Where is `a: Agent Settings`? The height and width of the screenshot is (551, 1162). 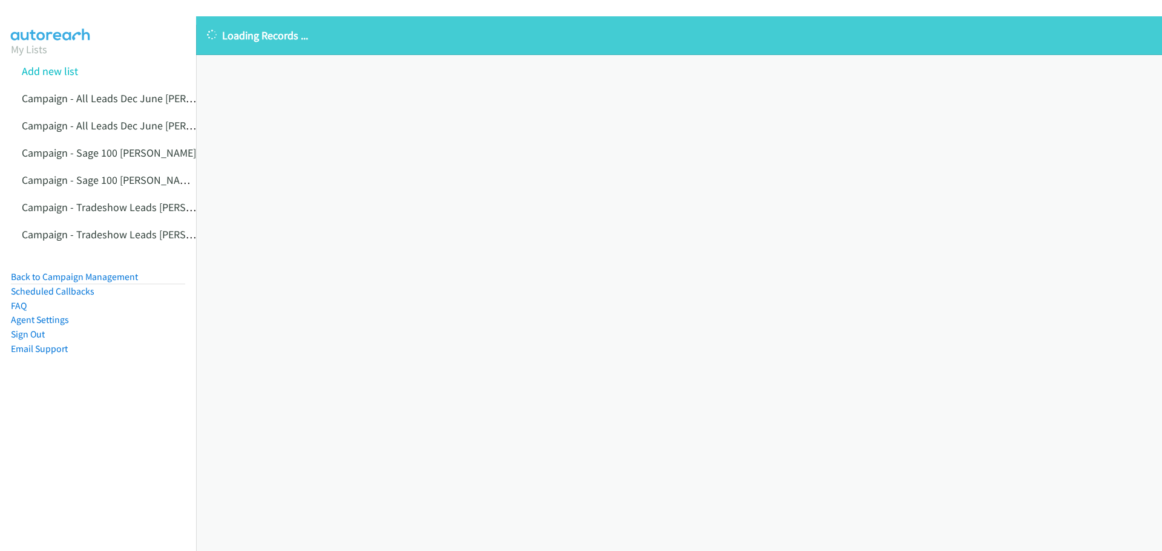
a: Agent Settings is located at coordinates (40, 320).